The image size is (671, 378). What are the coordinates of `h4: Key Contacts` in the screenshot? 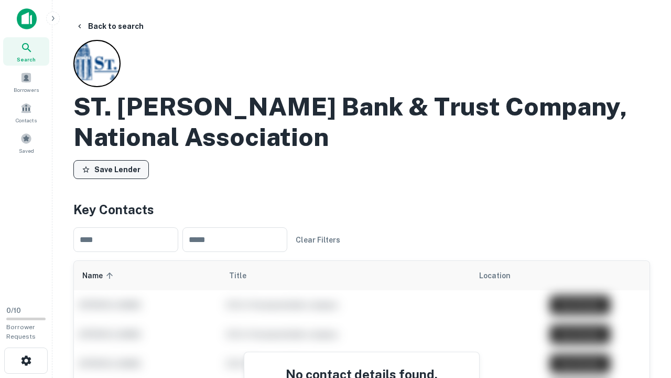 It's located at (362, 209).